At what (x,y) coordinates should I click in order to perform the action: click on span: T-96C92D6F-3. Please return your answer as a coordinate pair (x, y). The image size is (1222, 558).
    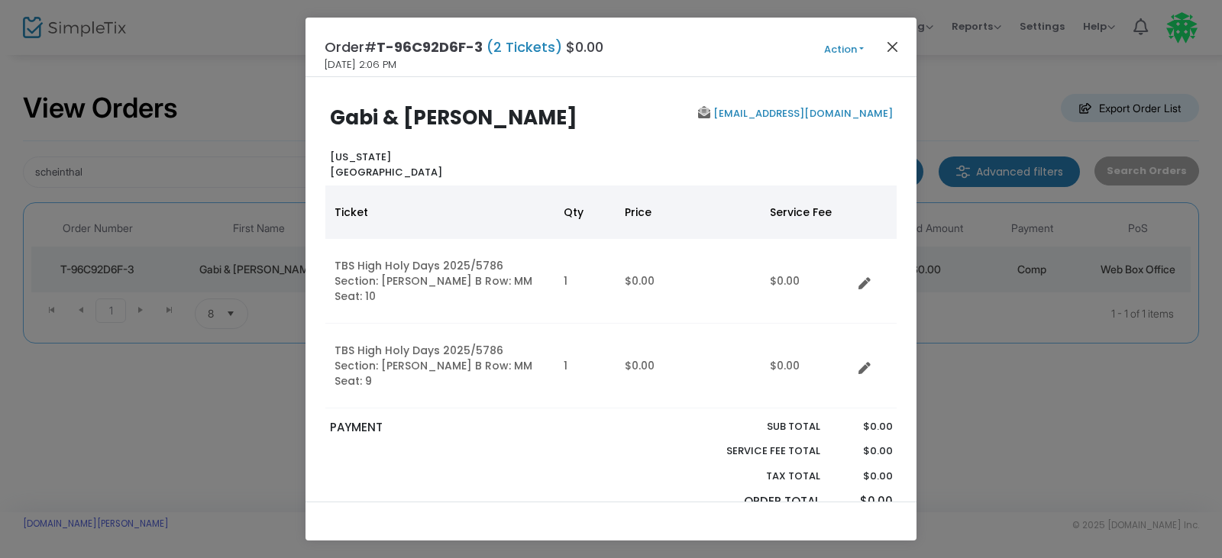
    Looking at the image, I should click on (429, 47).